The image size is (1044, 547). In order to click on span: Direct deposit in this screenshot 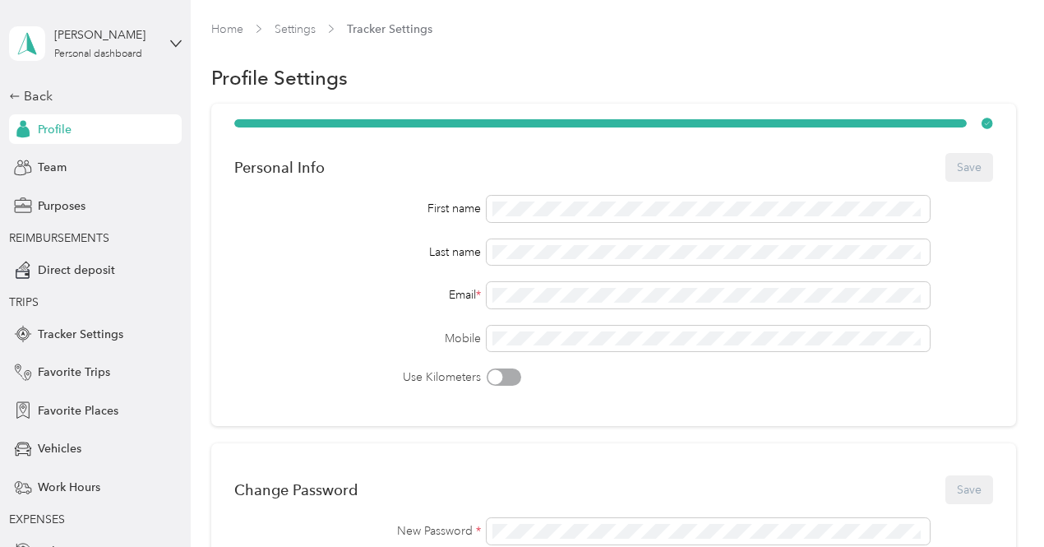, I will do `click(76, 270)`.